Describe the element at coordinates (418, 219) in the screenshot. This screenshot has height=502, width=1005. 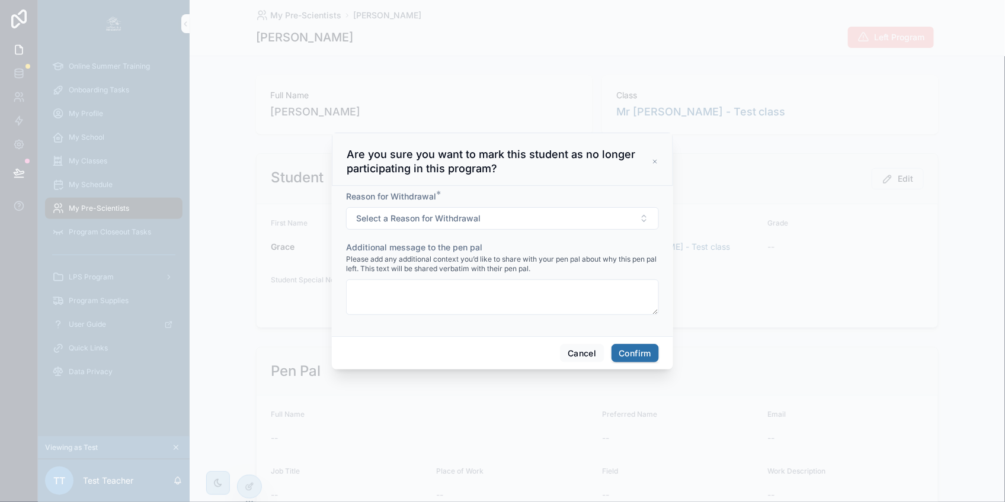
I see `span: Select a Reason for Withdrawal` at that location.